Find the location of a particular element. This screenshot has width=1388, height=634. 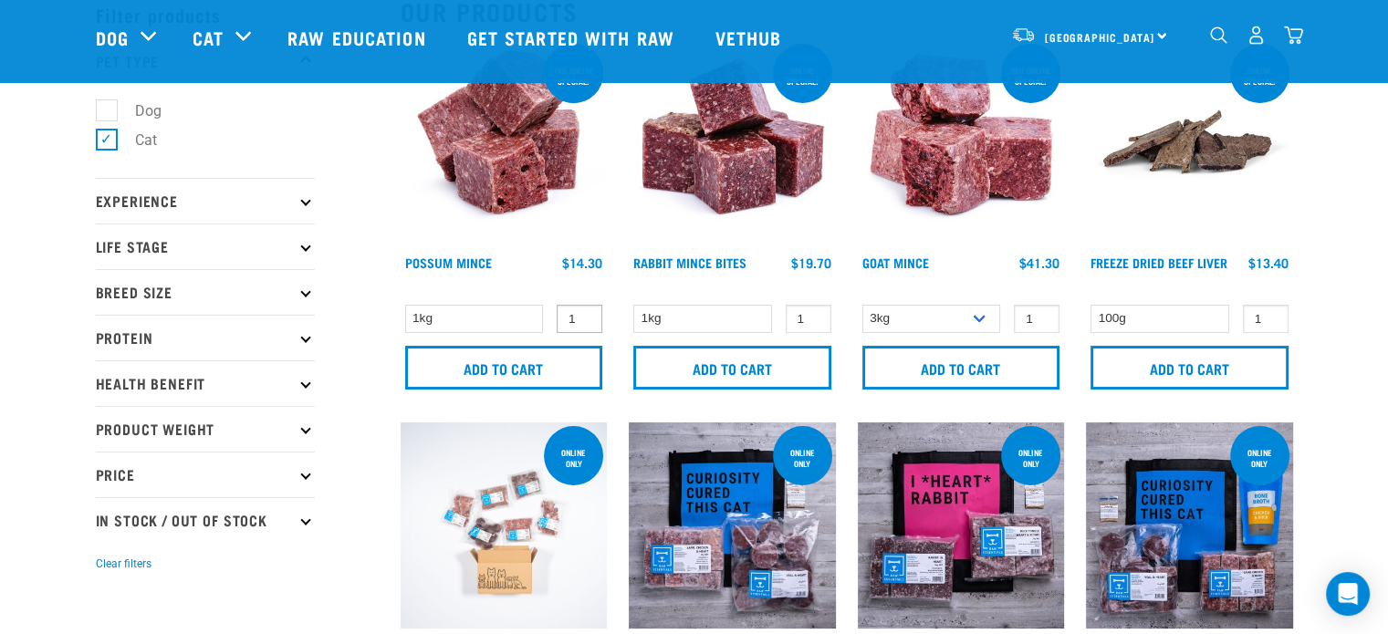

a: Freeze Dried Beef Liver is located at coordinates (1159, 262).